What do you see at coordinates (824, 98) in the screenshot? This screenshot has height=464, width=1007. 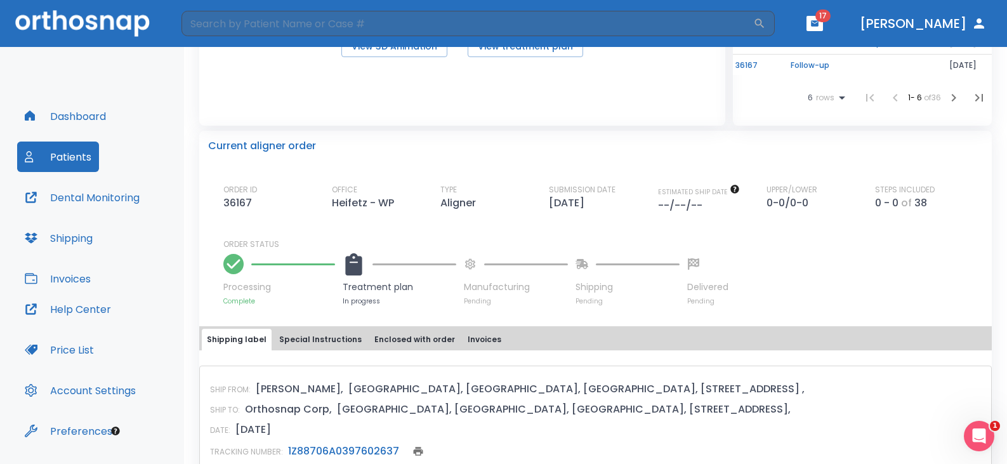 I see `span: rows` at bounding box center [824, 98].